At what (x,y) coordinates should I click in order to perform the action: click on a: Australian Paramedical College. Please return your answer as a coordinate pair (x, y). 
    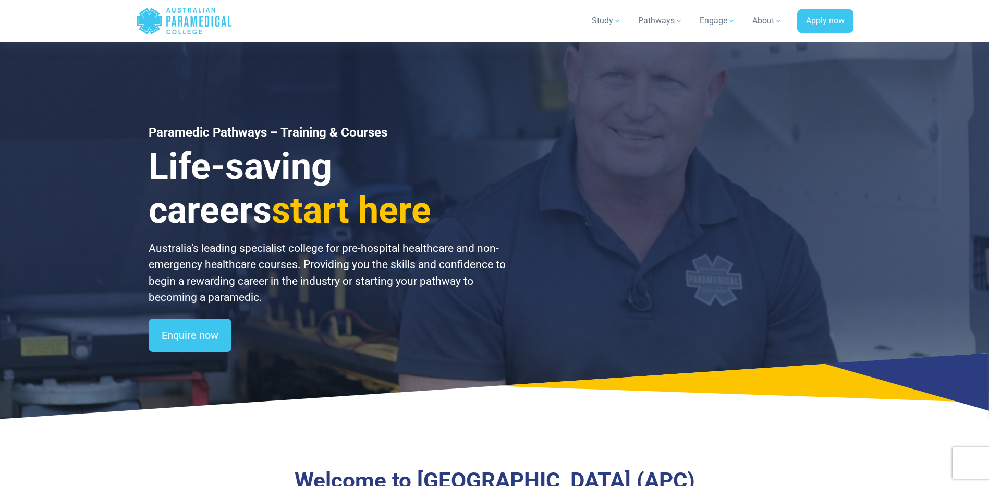
    Looking at the image, I should click on (184, 21).